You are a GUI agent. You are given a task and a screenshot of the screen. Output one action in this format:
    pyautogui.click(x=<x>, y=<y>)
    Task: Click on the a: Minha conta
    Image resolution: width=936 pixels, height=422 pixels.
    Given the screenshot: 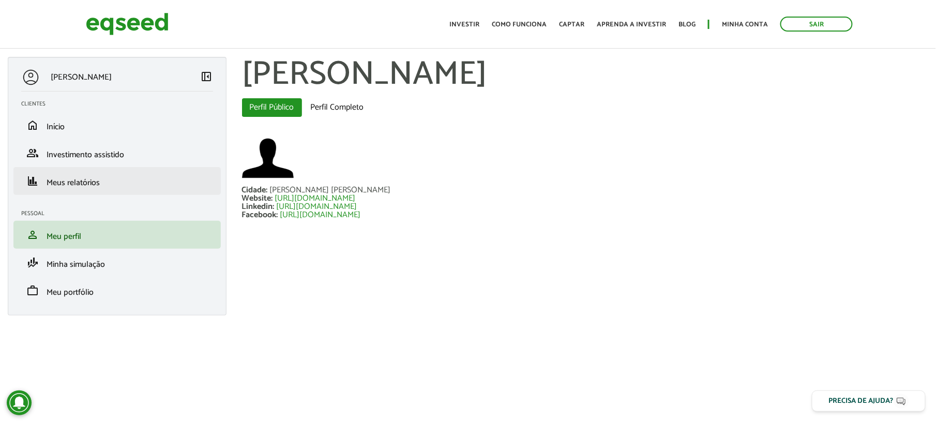 What is the action you would take?
    pyautogui.click(x=745, y=24)
    